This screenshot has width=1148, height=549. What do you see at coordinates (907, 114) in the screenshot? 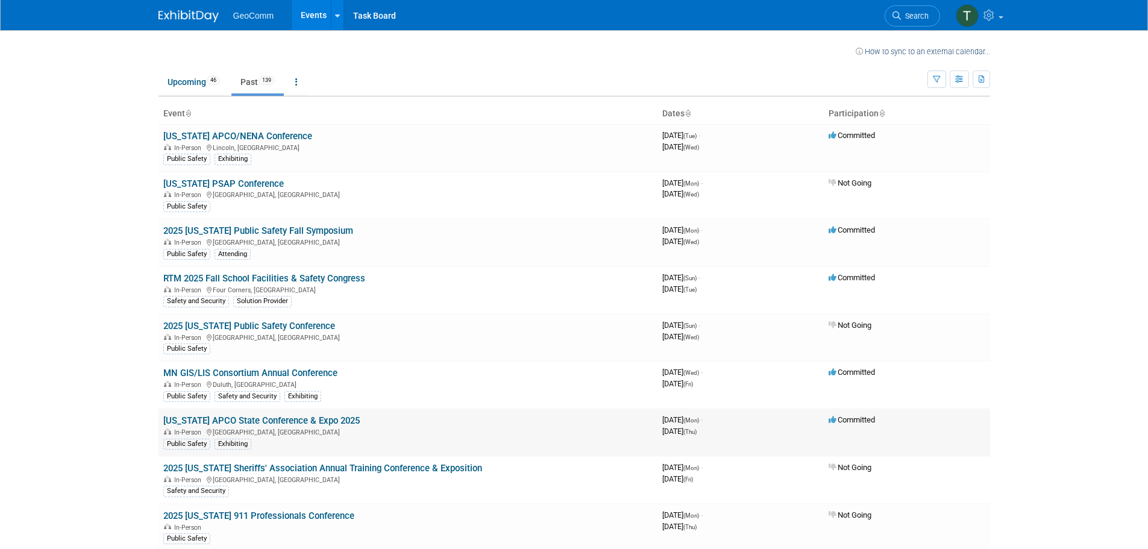
I see `th: Participation` at bounding box center [907, 114].